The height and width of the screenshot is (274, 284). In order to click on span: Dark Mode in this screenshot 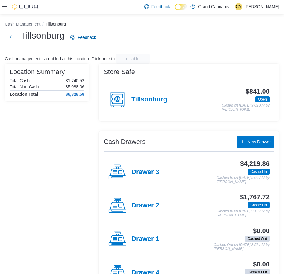, I will do `click(175, 10)`.